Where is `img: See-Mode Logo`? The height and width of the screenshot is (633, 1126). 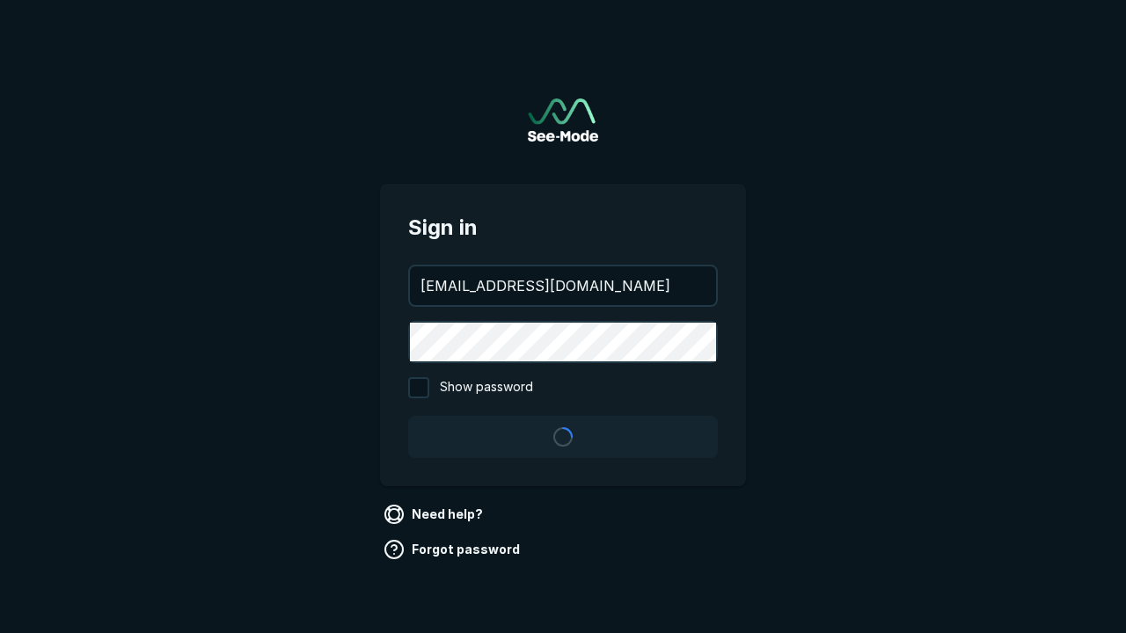 img: See-Mode Logo is located at coordinates (563, 120).